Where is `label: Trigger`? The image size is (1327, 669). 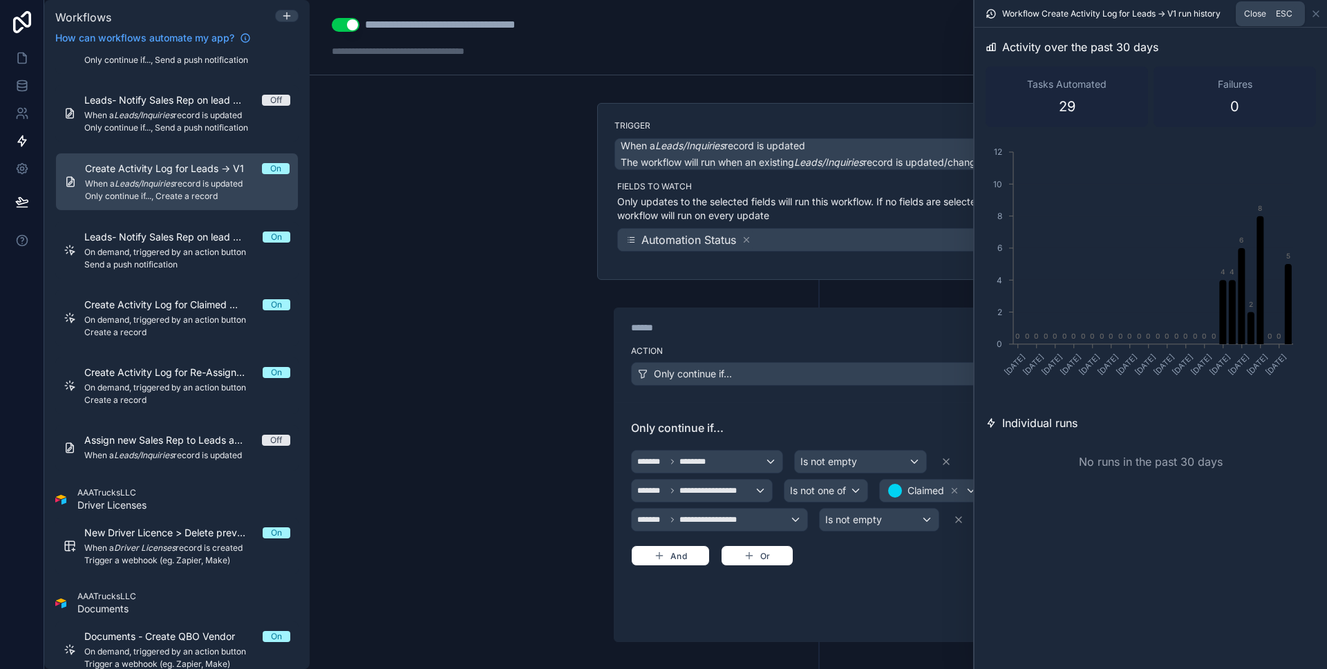 label: Trigger is located at coordinates (818, 126).